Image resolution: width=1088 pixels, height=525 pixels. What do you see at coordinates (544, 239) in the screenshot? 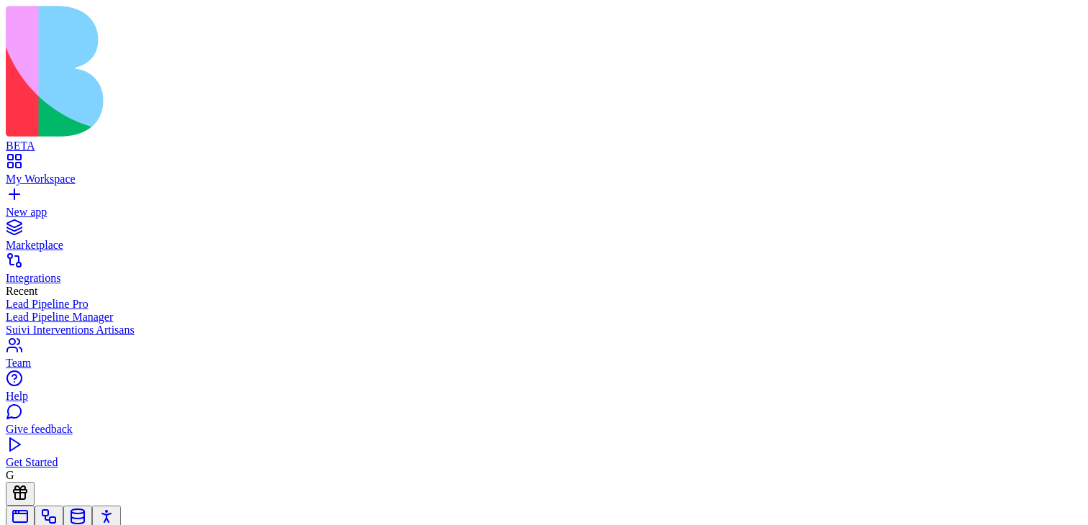
I see `a: Marketplace` at bounding box center [544, 239].